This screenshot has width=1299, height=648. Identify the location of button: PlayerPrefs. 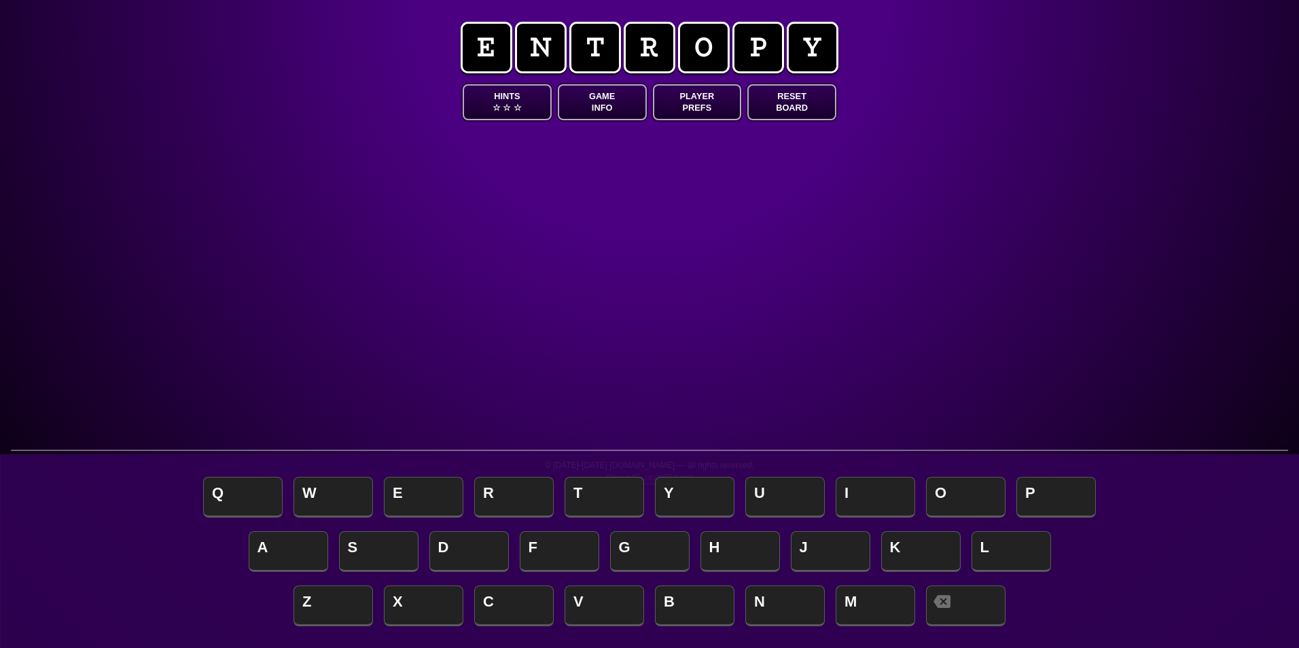
(697, 102).